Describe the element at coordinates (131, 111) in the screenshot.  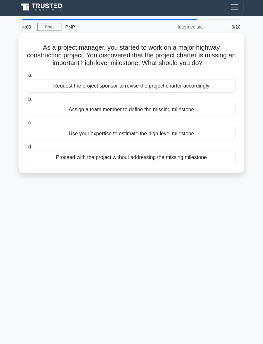
I see `div: Assign a team member to define the missing milestone` at that location.